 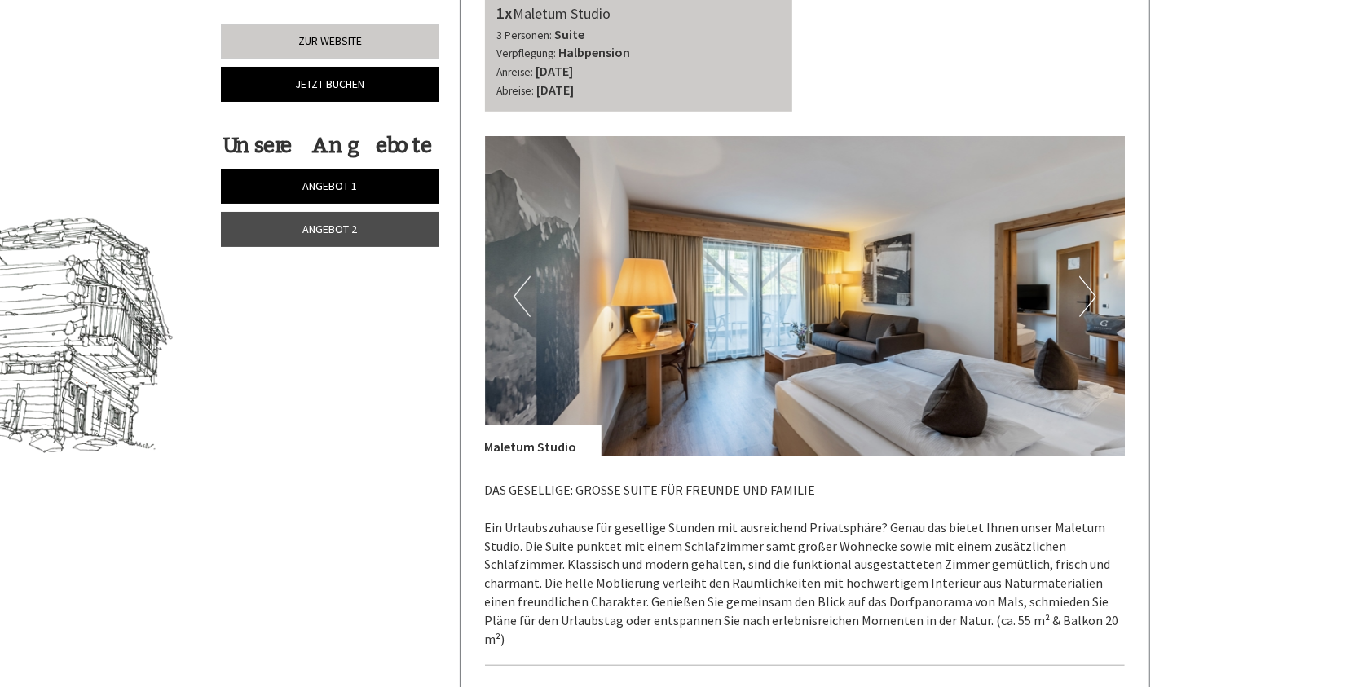 I want to click on span: Angebot 1, so click(x=330, y=186).